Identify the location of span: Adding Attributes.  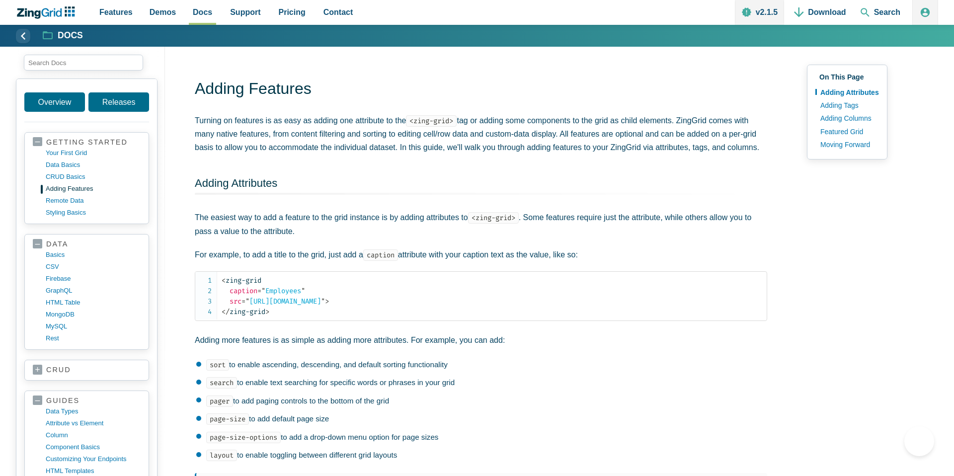
(236, 183).